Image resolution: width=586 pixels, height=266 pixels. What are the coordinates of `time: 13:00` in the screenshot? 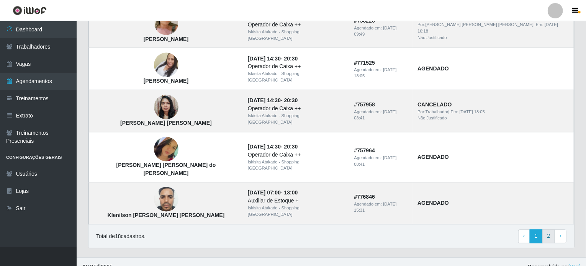 It's located at (291, 193).